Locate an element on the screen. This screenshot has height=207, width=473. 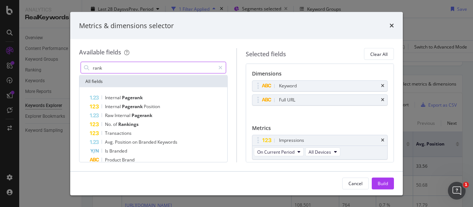
span: Transactions is located at coordinates (118, 133).